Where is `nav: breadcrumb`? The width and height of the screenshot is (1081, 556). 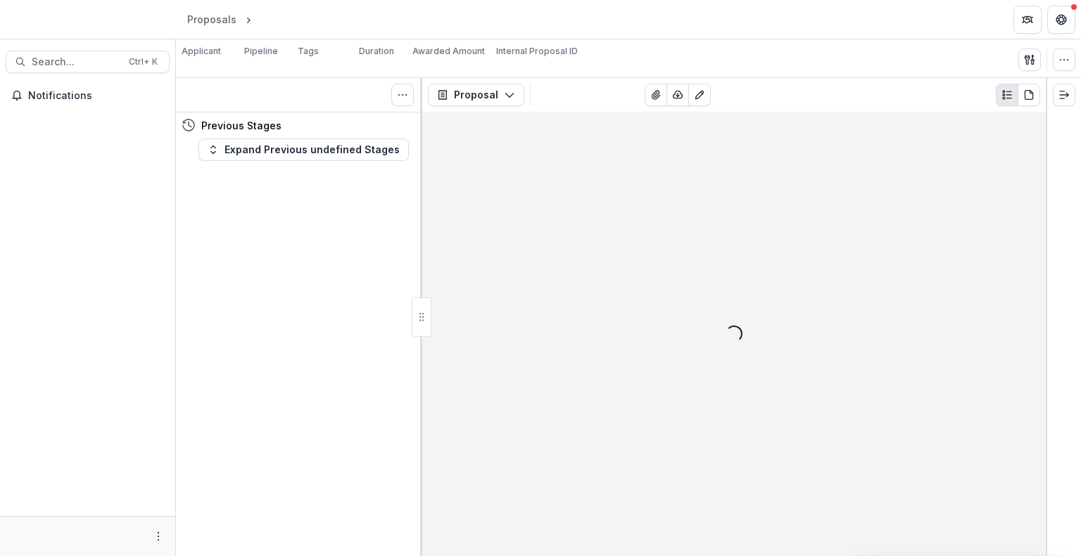
nav: breadcrumb is located at coordinates (248, 19).